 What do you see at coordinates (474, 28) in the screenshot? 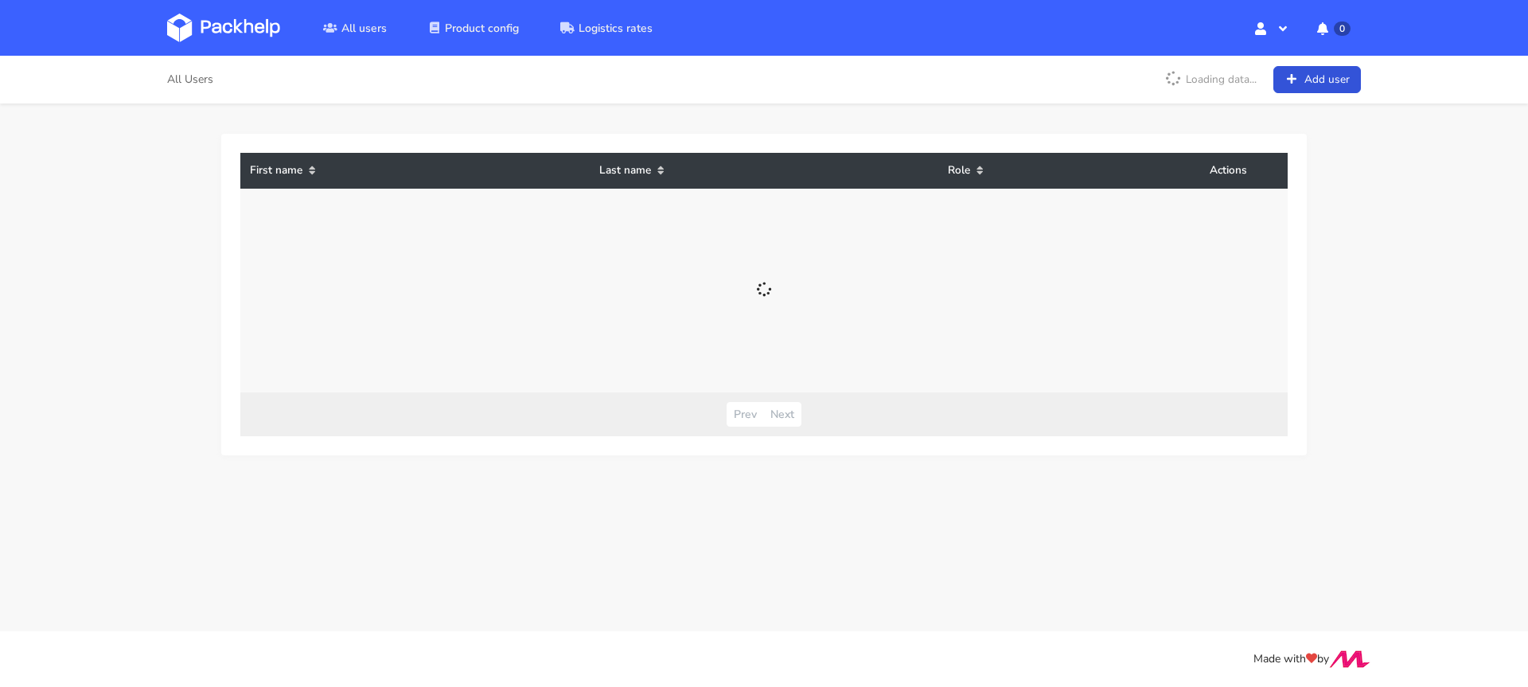
I see `a: Product config` at bounding box center [474, 28].